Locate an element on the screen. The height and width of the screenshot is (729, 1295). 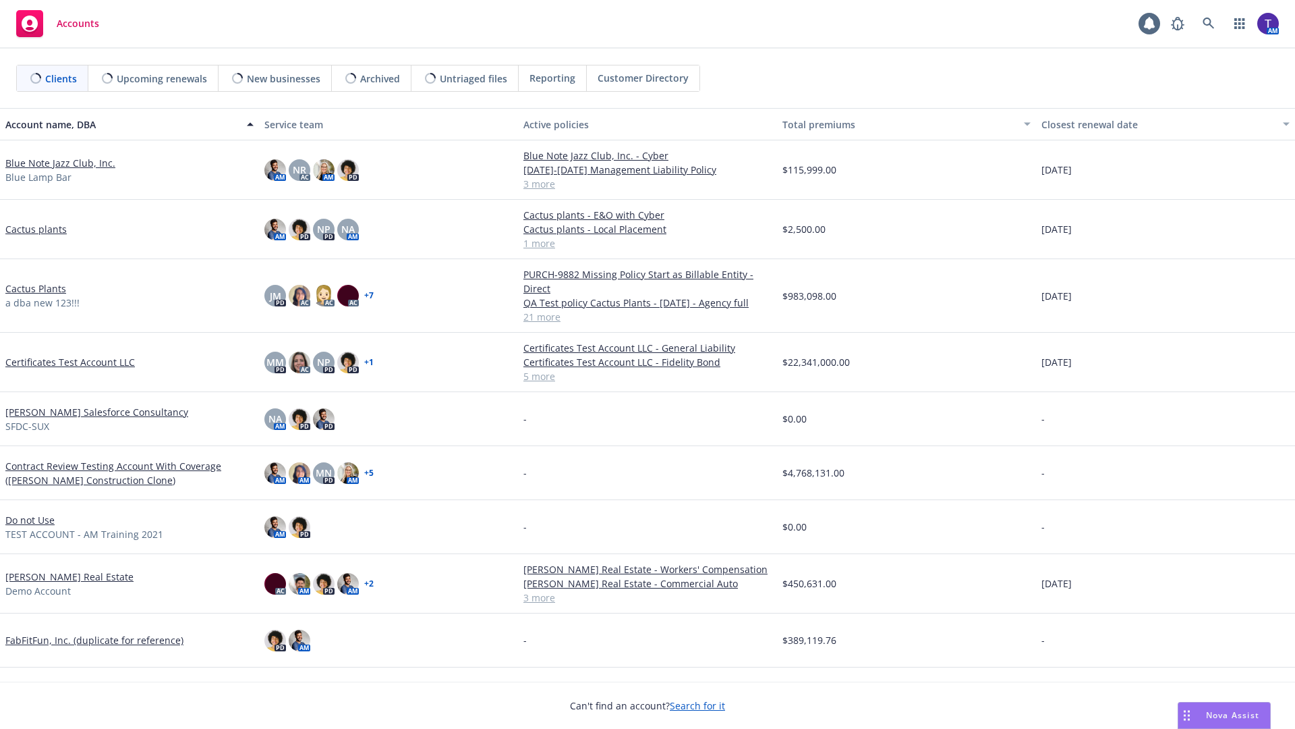
span: NR is located at coordinates (300, 169).